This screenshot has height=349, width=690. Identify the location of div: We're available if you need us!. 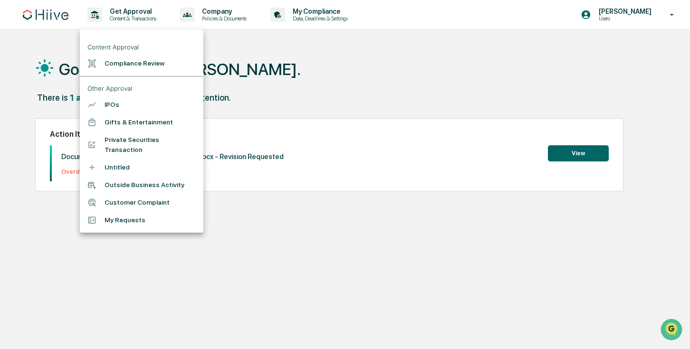
(76, 86).